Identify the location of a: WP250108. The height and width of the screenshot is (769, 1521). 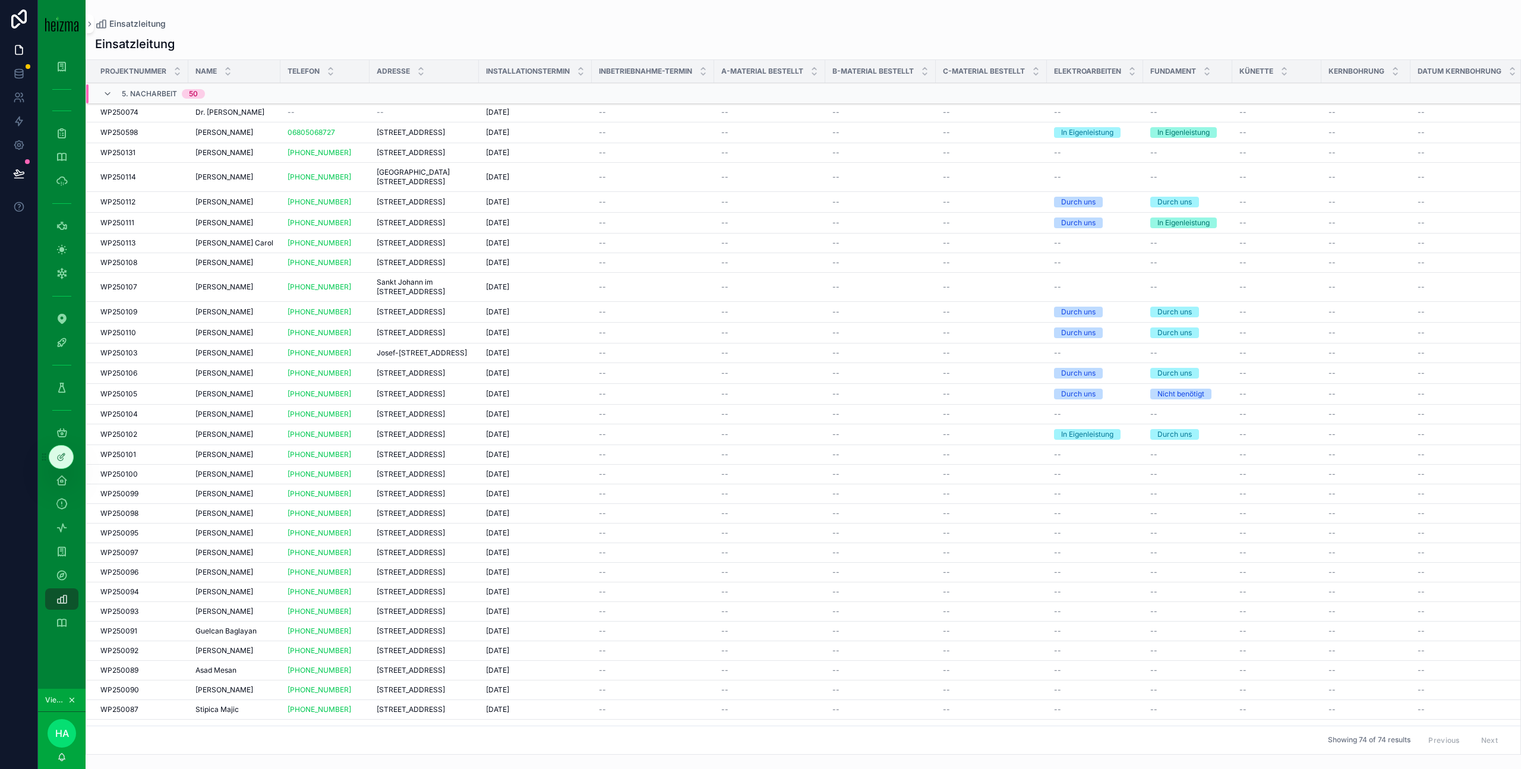
(141, 263).